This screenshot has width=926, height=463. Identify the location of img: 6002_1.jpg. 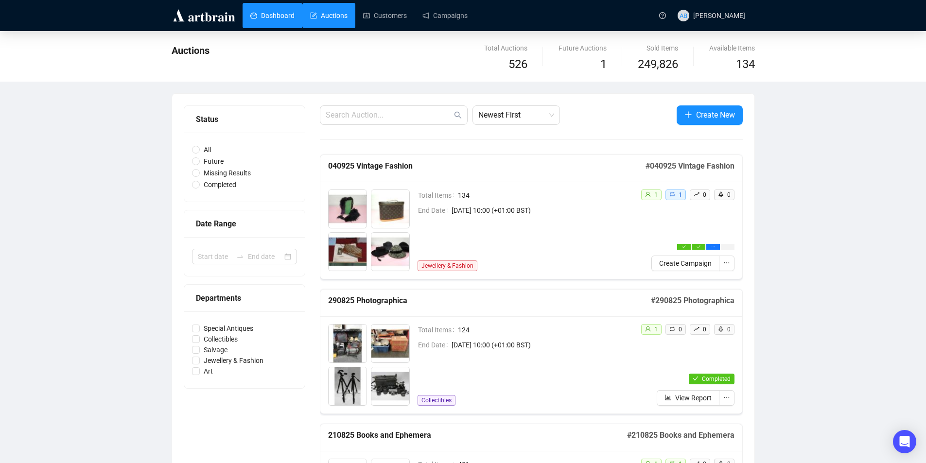
(390, 209).